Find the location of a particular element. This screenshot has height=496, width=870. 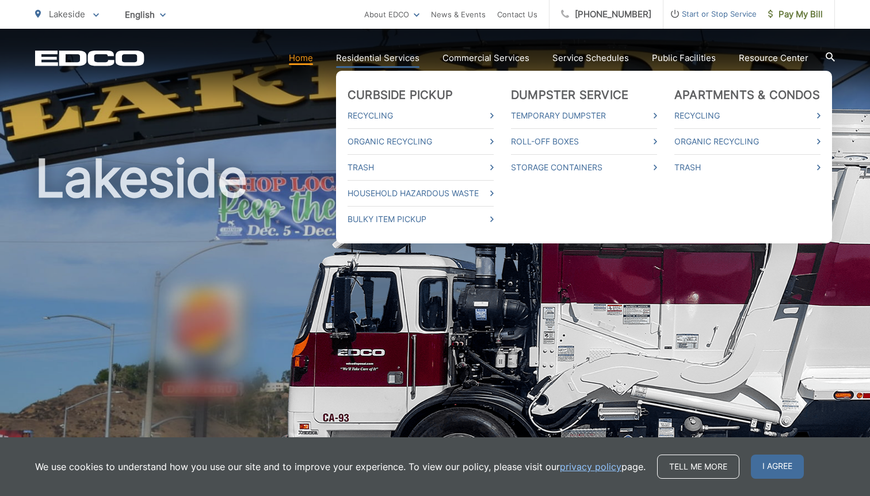

a: Apartments & Condos is located at coordinates (747, 95).